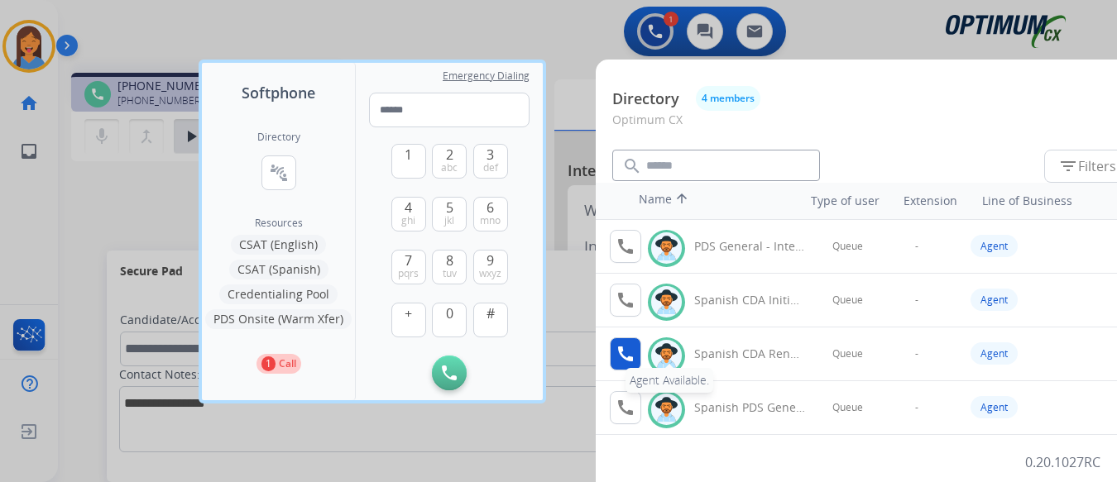 The width and height of the screenshot is (1117, 482). What do you see at coordinates (408, 155) in the screenshot?
I see `span: 1` at bounding box center [408, 155].